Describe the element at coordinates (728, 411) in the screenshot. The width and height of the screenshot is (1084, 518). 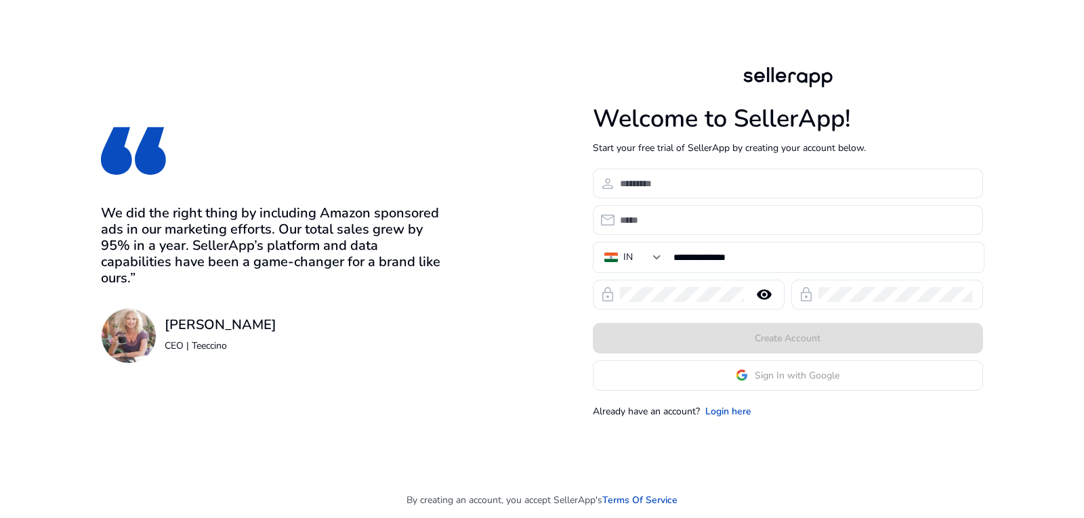
I see `a: Login here` at that location.